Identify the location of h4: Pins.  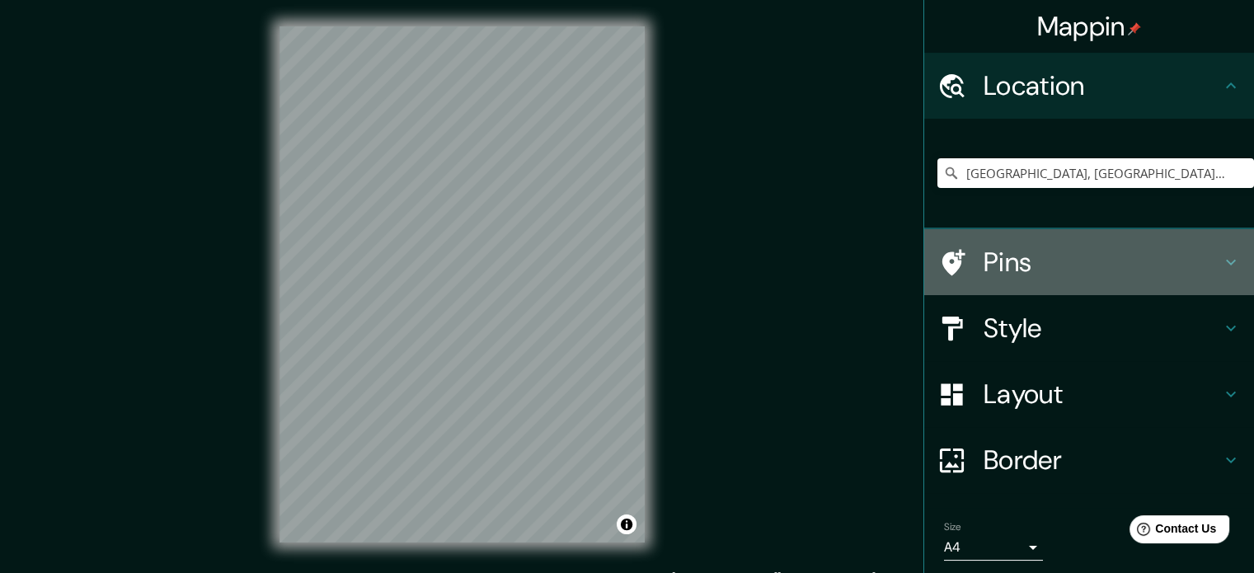
(1102, 262).